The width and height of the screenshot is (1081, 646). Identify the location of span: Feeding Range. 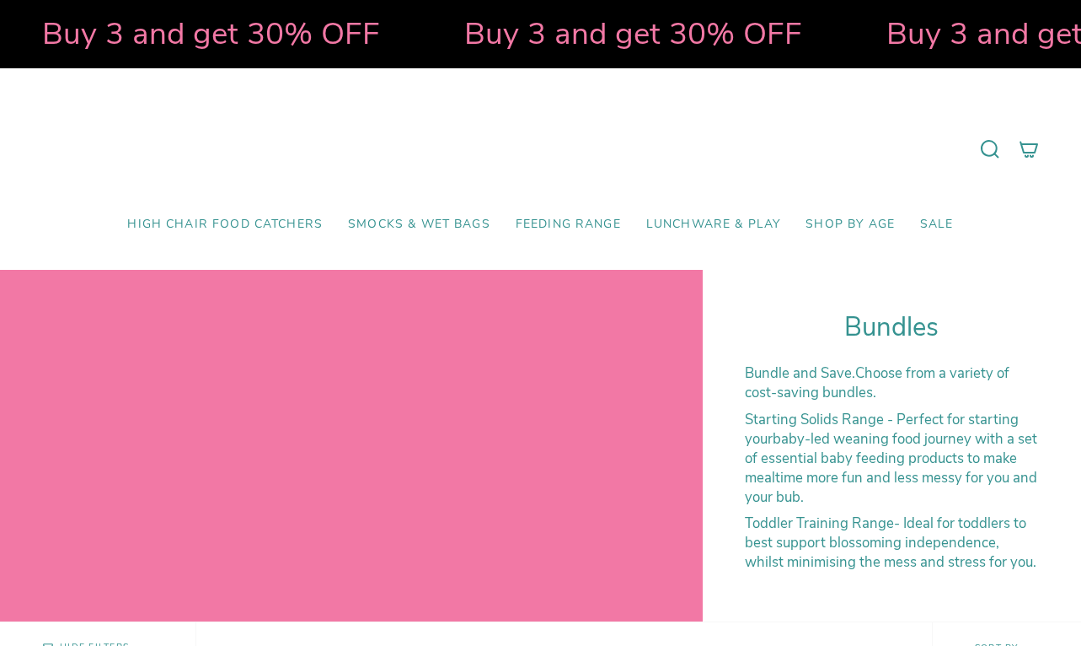
(568, 224).